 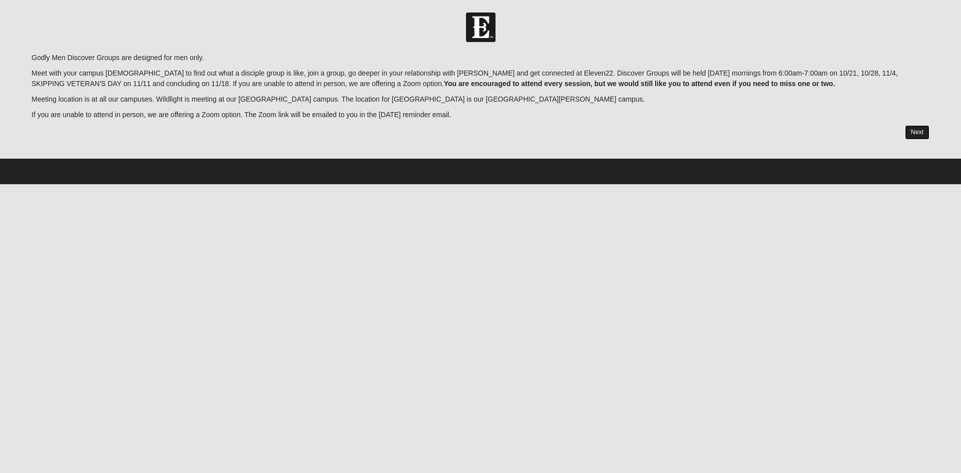 I want to click on p: If you are unable to attend in person, we are offering a Zoom option. The Zoom link will be email..., so click(x=481, y=115).